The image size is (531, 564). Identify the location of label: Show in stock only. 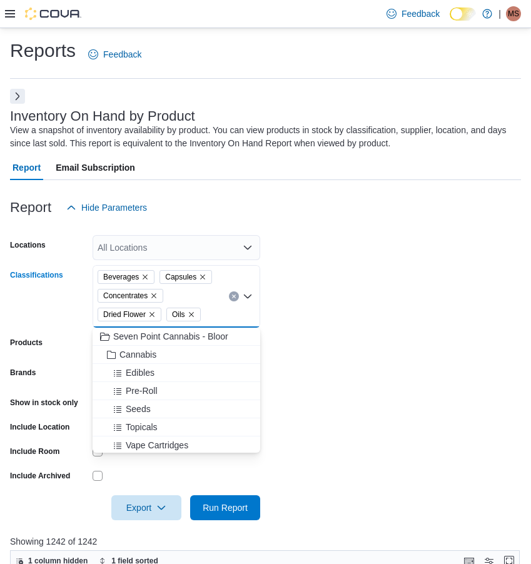
(44, 403).